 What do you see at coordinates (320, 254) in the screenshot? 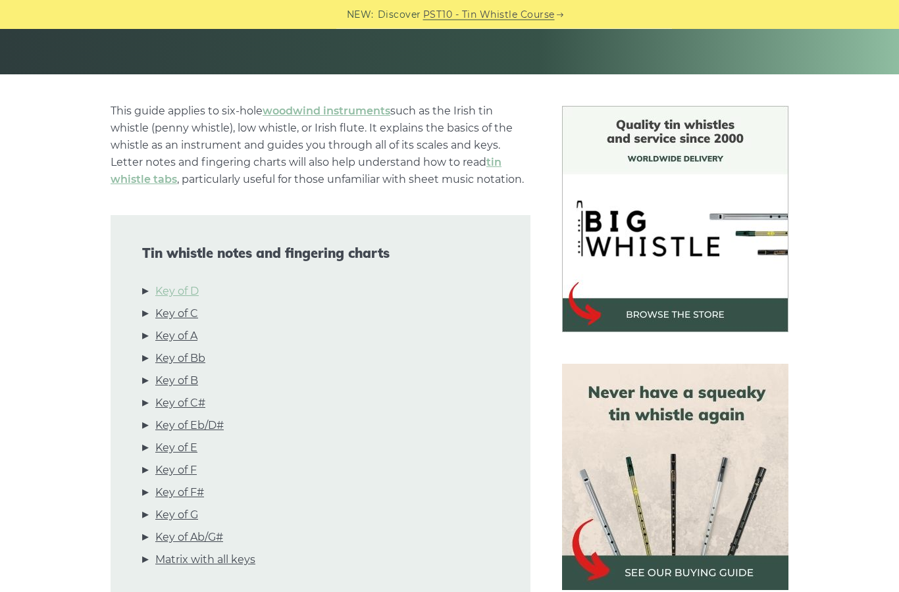
I see `span: Tin whistle notes and fingering charts` at bounding box center [320, 254].